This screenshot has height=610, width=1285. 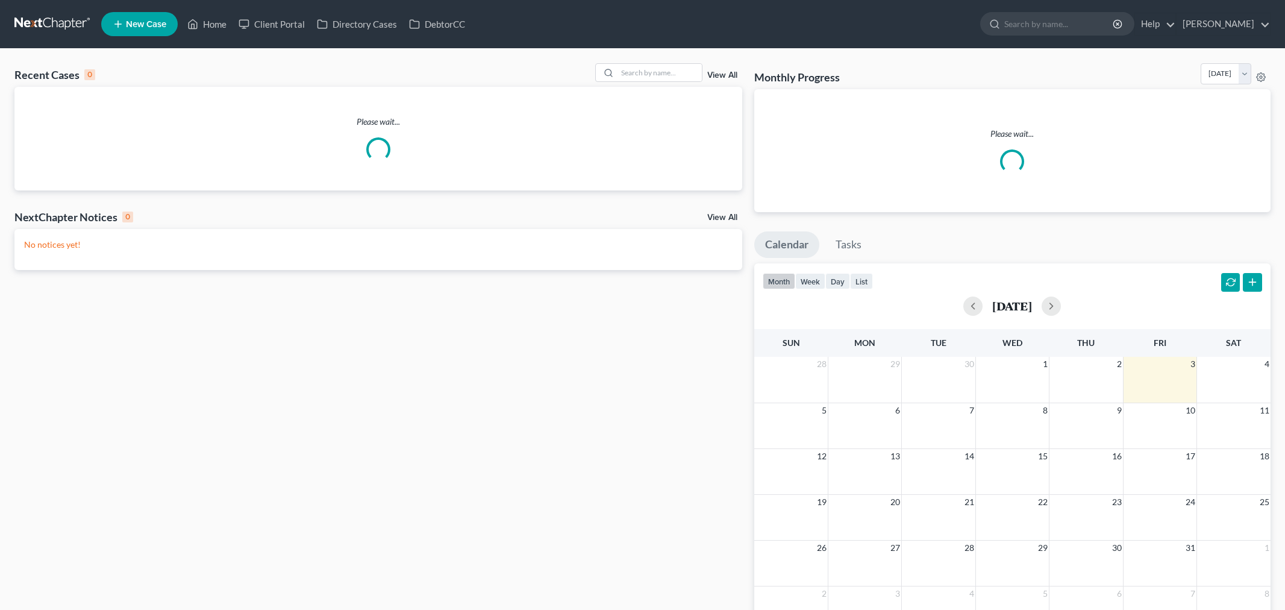 What do you see at coordinates (787, 245) in the screenshot?
I see `a: Calendar` at bounding box center [787, 245].